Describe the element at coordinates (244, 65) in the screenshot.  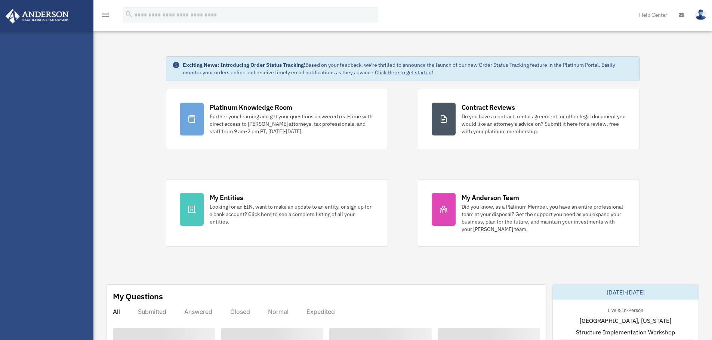
I see `strong: Exciting News: Introducing Order Status Tracking!` at that location.